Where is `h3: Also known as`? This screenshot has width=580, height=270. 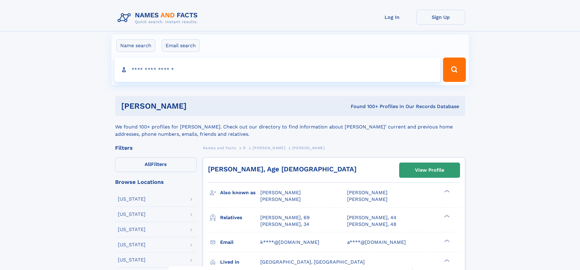 h3: Also known as is located at coordinates (240, 193).